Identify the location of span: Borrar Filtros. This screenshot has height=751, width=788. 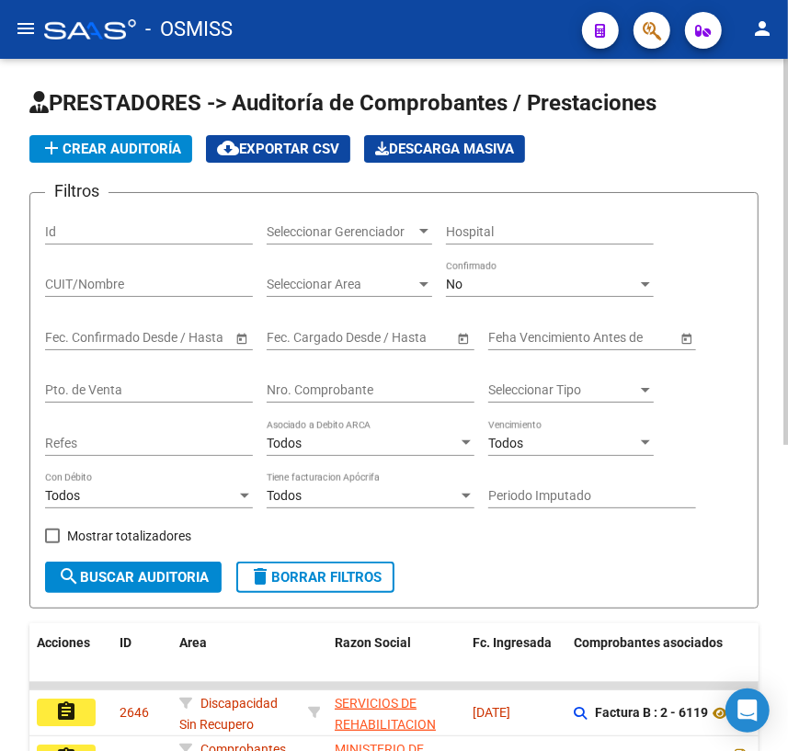
(315, 577).